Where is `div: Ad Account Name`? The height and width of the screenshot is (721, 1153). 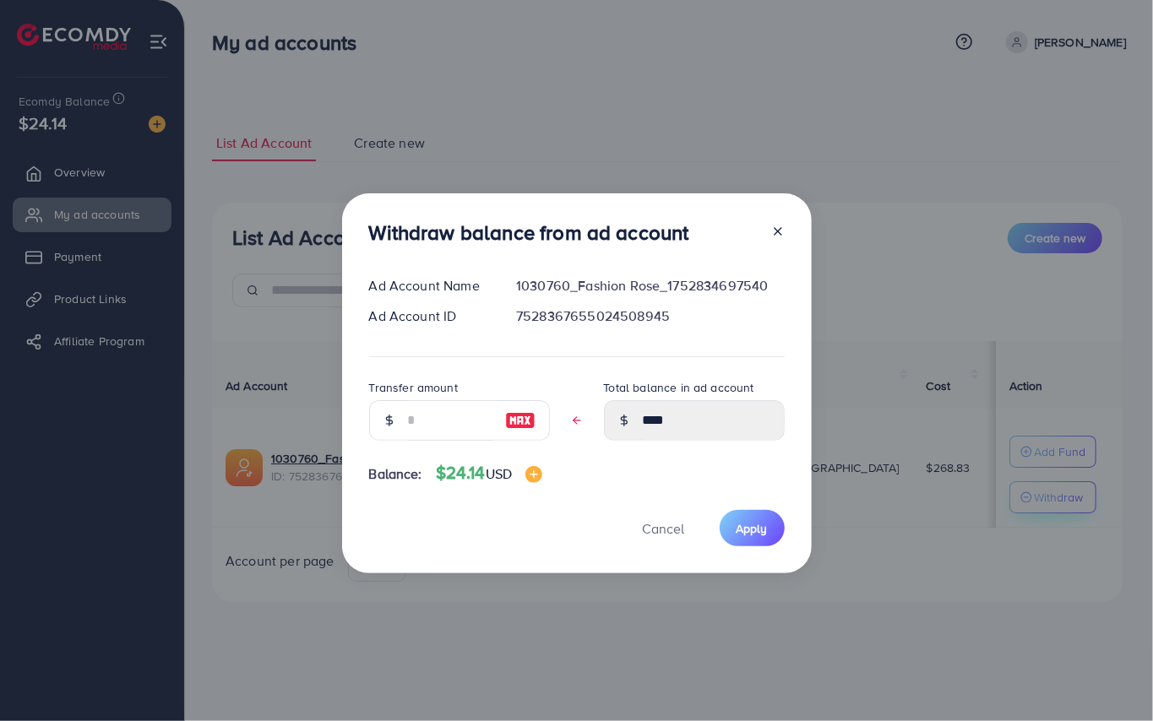 div: Ad Account Name is located at coordinates (429, 286).